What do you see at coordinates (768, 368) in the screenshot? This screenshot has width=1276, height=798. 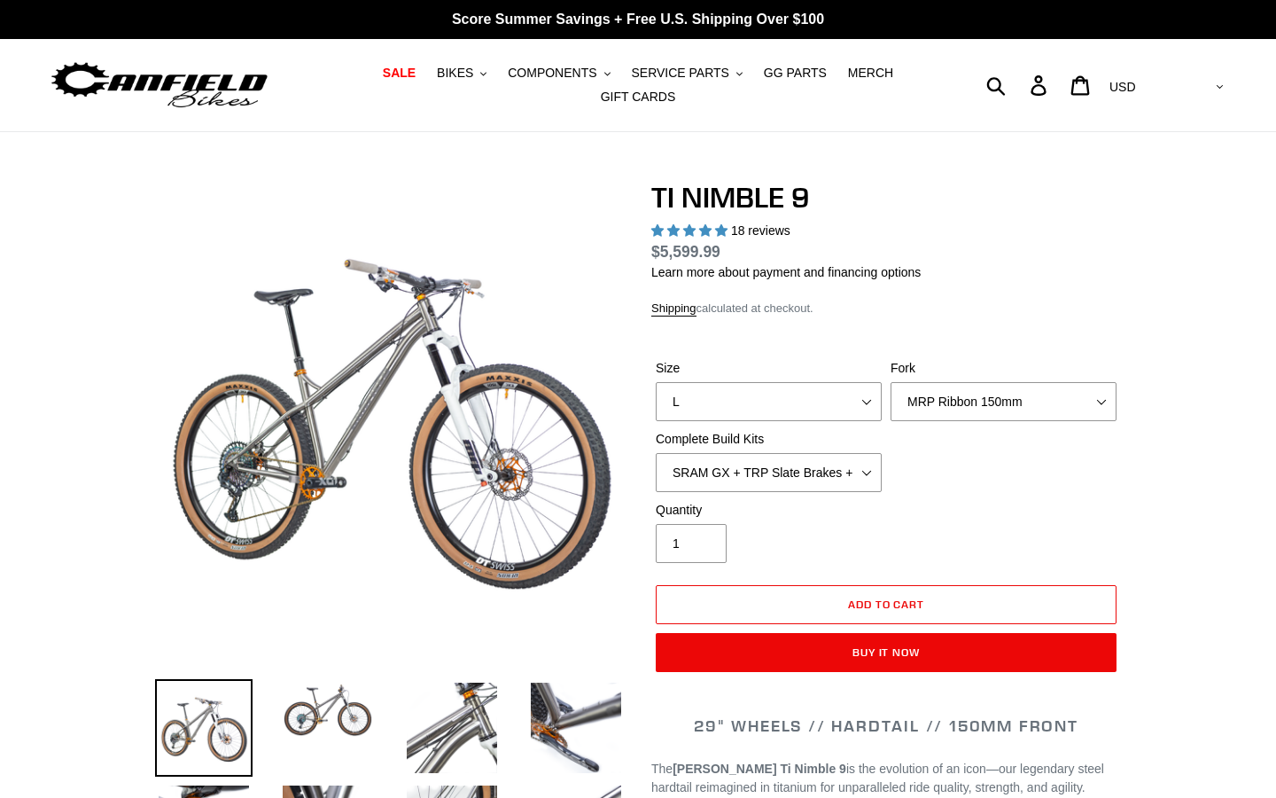 I see `label: Size` at bounding box center [768, 368].